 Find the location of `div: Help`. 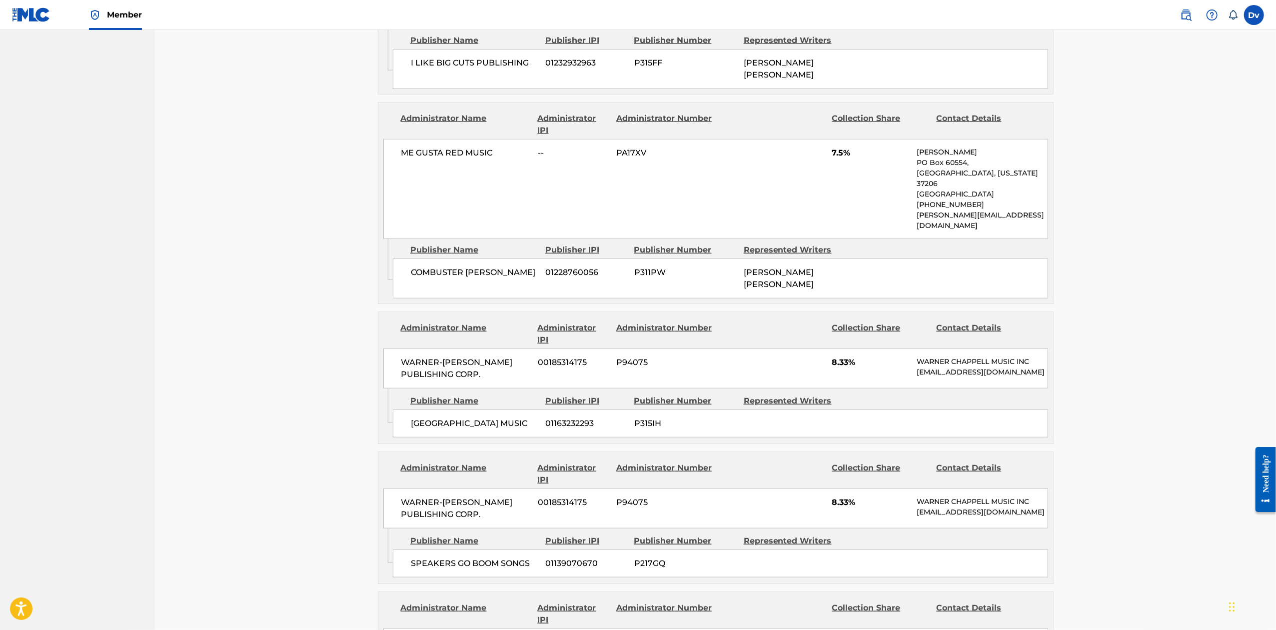

div: Help is located at coordinates (1212, 15).